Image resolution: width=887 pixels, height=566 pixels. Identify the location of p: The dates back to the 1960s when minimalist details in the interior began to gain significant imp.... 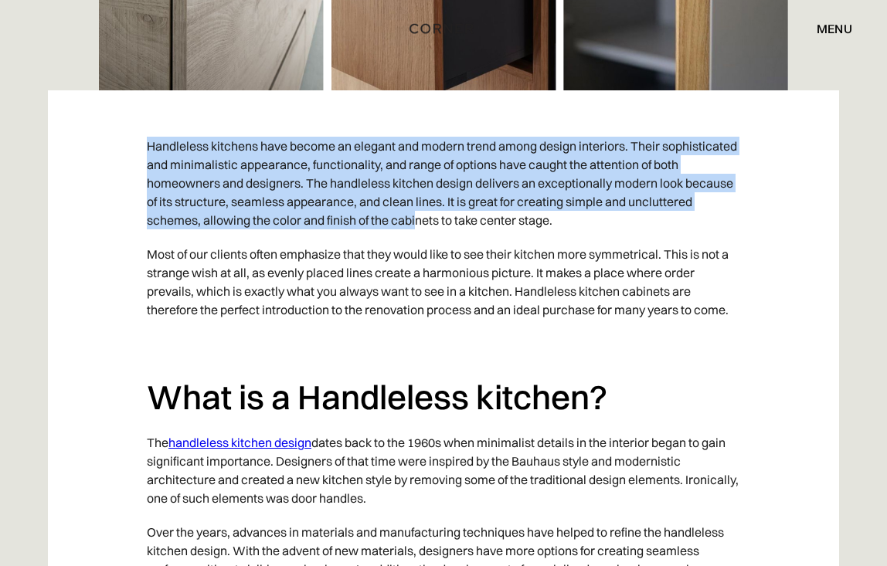
(443, 470).